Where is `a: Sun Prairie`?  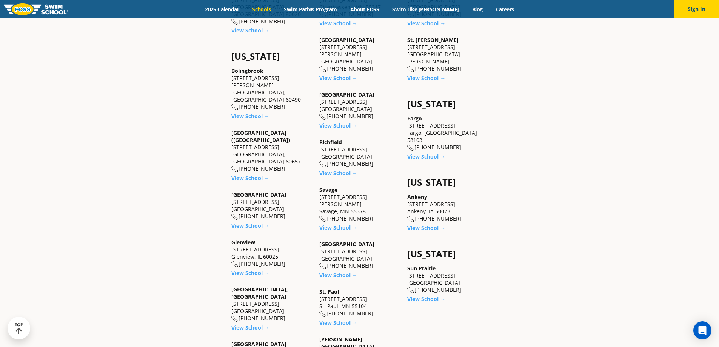
a: Sun Prairie is located at coordinates (421, 268).